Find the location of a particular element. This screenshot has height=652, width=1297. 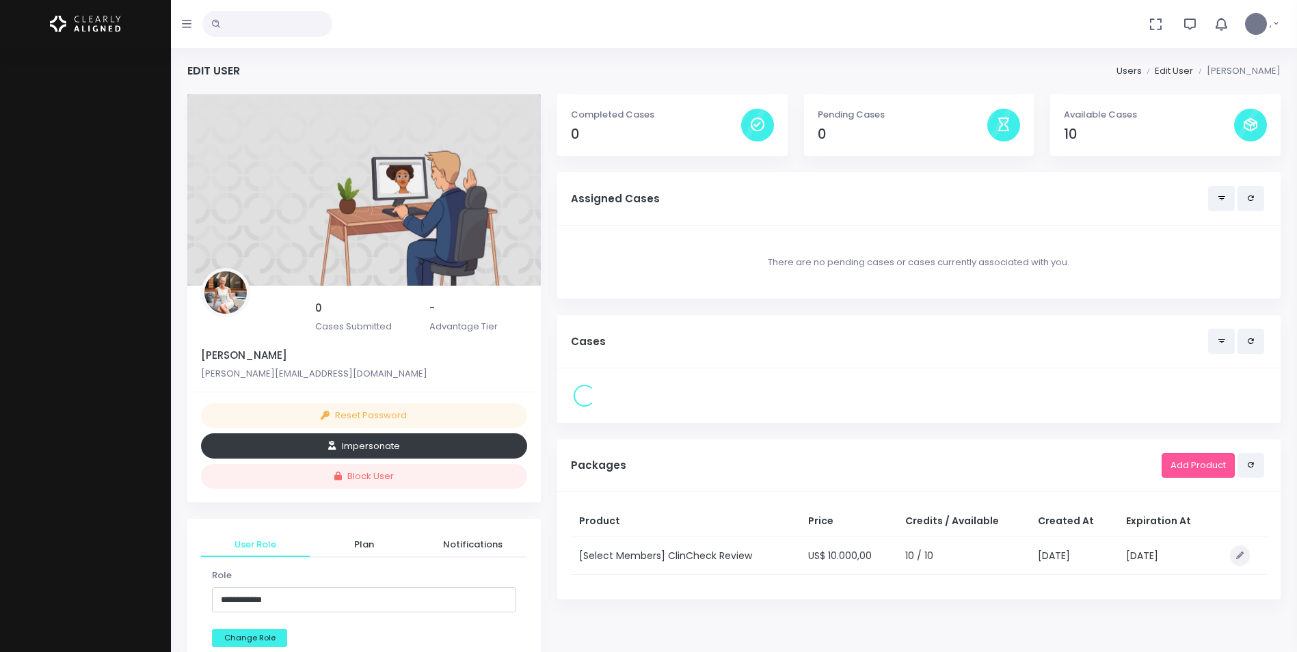

button: Change Role is located at coordinates (250, 638).